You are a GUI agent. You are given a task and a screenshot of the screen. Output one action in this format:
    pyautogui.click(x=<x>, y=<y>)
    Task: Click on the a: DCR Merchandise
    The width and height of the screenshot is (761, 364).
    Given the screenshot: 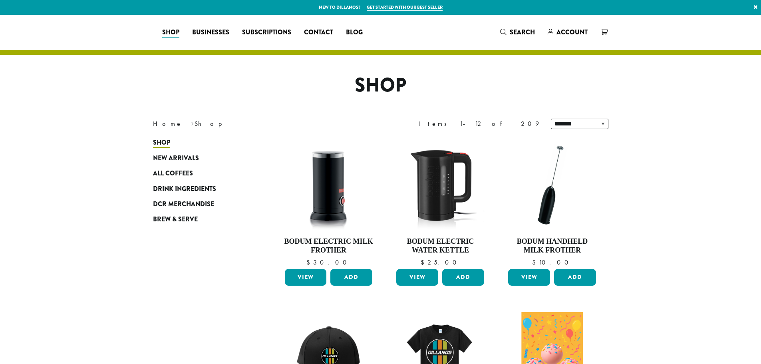 What is the action you would take?
    pyautogui.click(x=201, y=204)
    